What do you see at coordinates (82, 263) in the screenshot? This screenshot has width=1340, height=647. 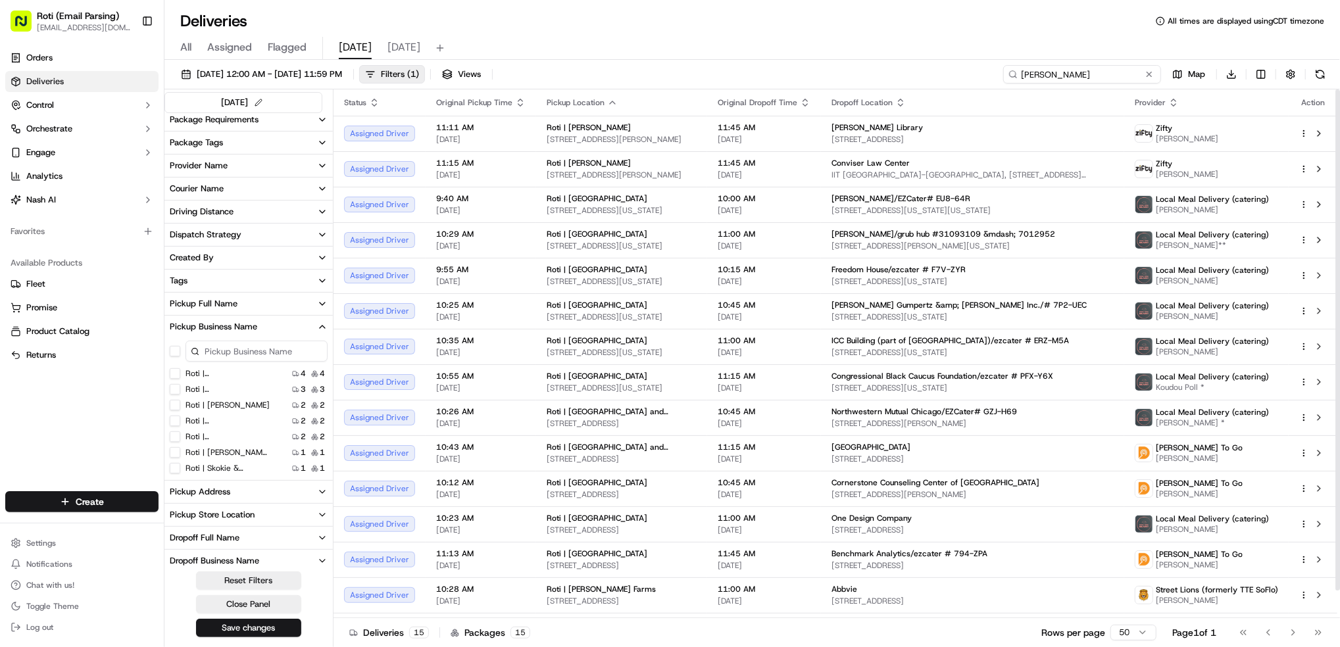 I see `div: Available Products` at bounding box center [82, 263].